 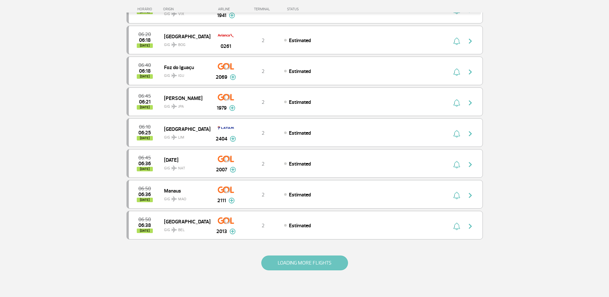 I want to click on span: 2069, so click(x=222, y=77).